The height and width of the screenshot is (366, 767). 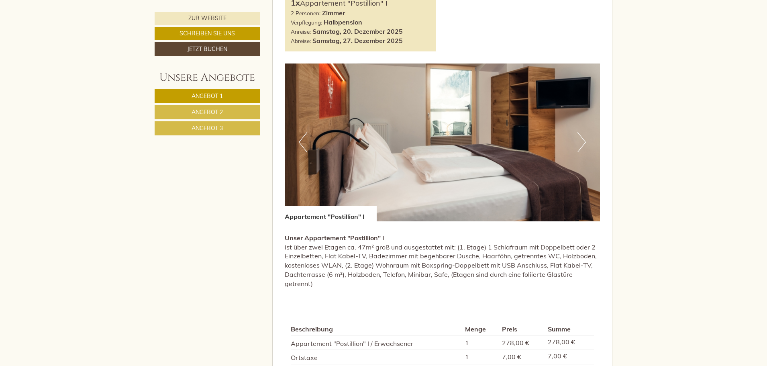 What do you see at coordinates (207, 49) in the screenshot?
I see `a: Jetzt buchen` at bounding box center [207, 49].